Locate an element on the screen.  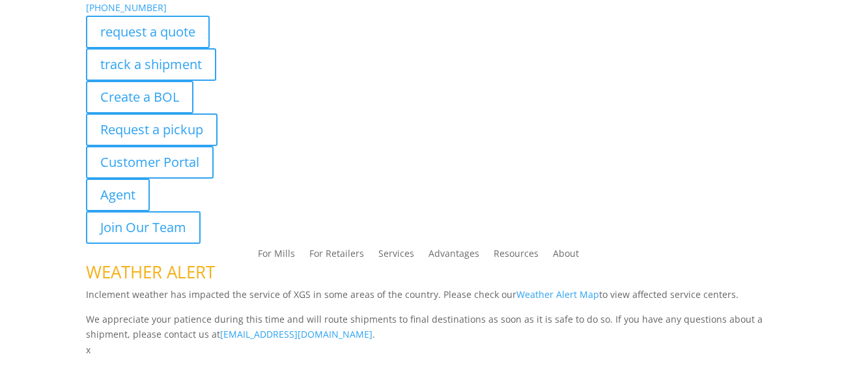
a: Join Our Team is located at coordinates (143, 227).